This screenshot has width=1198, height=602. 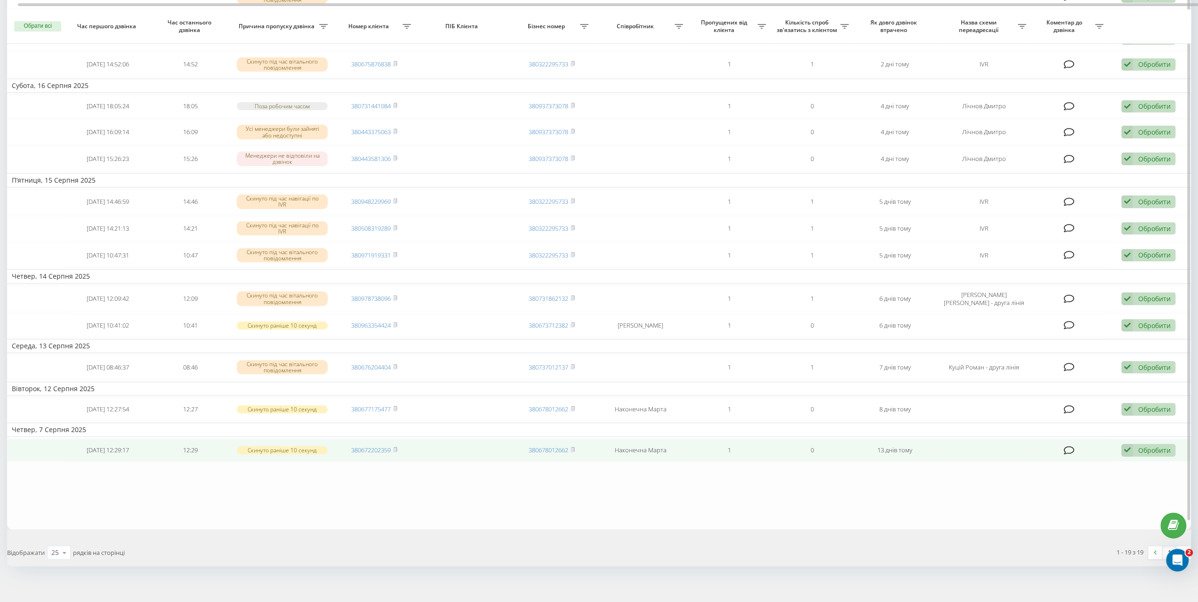 I want to click on td: 12:27, so click(x=191, y=409).